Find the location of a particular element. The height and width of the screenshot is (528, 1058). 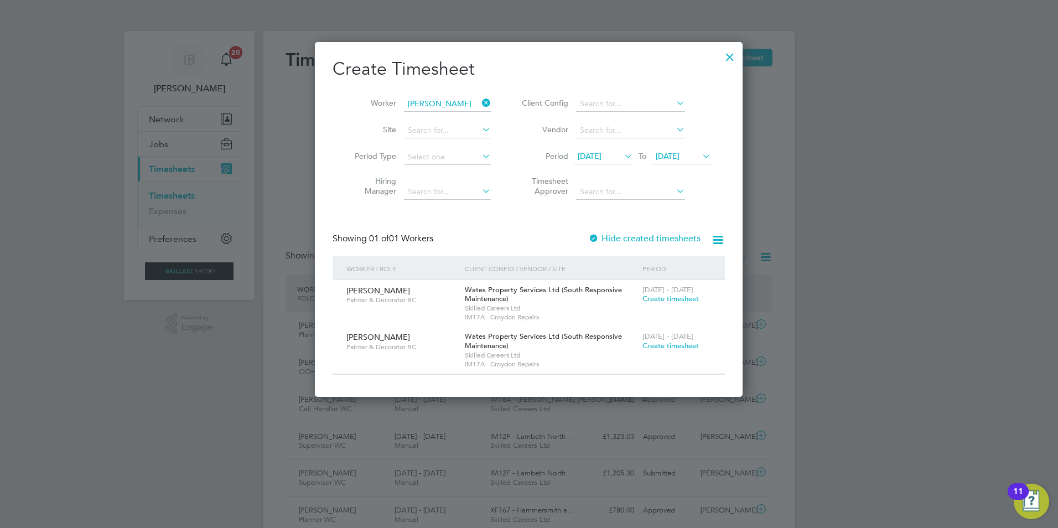

label: Site is located at coordinates (371, 130).